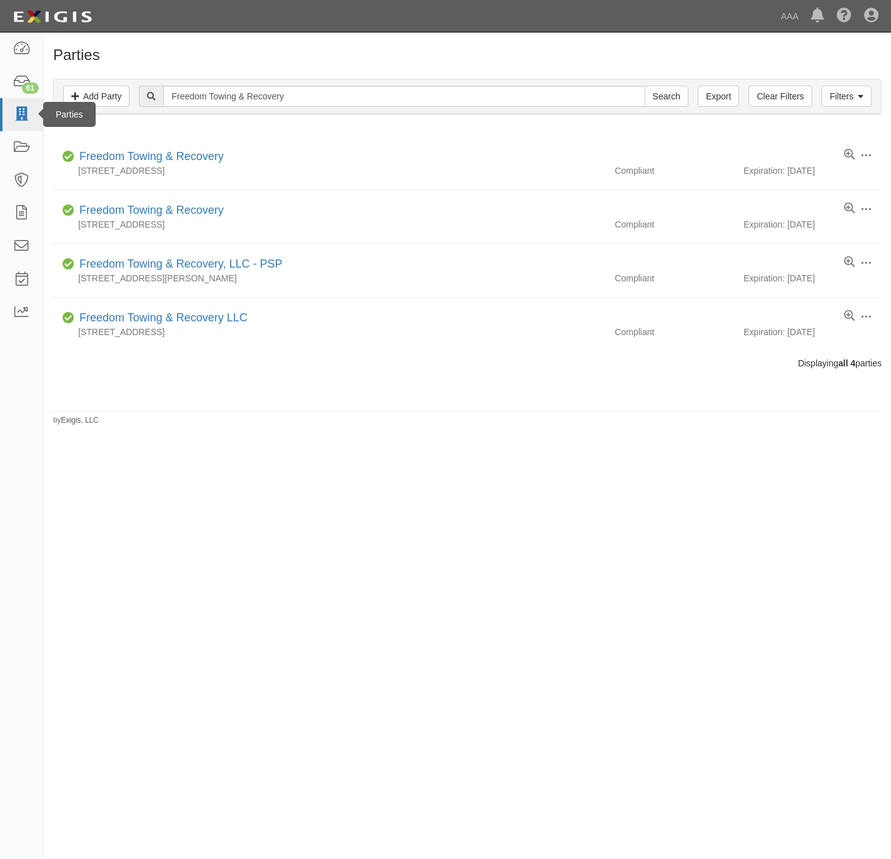 This screenshot has height=859, width=891. What do you see at coordinates (844, 16) in the screenshot?
I see `i: Help Center - Complianz` at bounding box center [844, 16].